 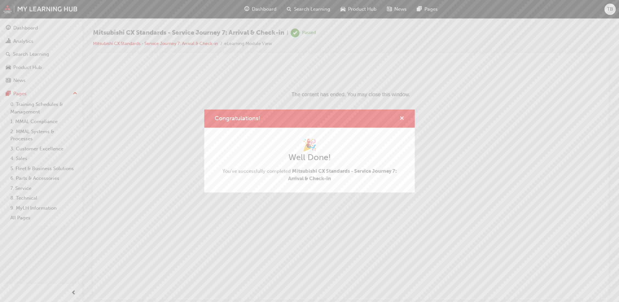 What do you see at coordinates (253, 20) in the screenshot?
I see `p: The content has ended. You may close this window.` at bounding box center [253, 20].